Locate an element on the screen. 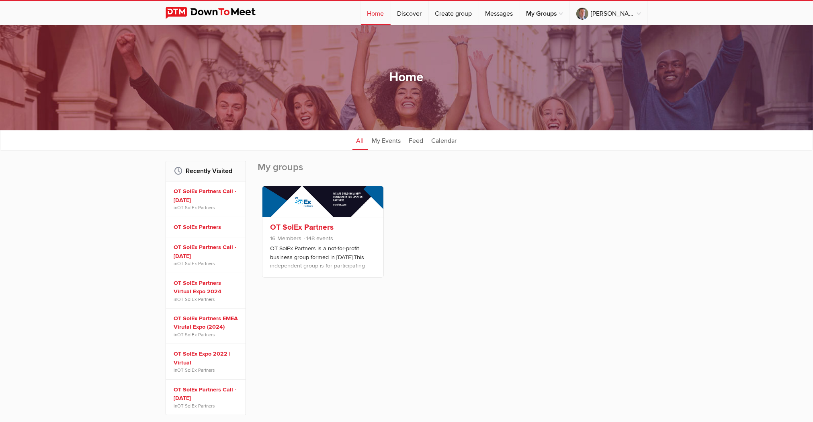 The image size is (813, 422). a: OT SolEx Partners EMEA Virutal Expo (2024) is located at coordinates (207, 322).